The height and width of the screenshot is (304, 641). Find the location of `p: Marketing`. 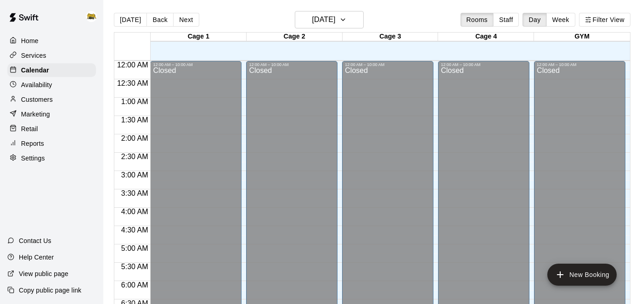

p: Marketing is located at coordinates (35, 114).